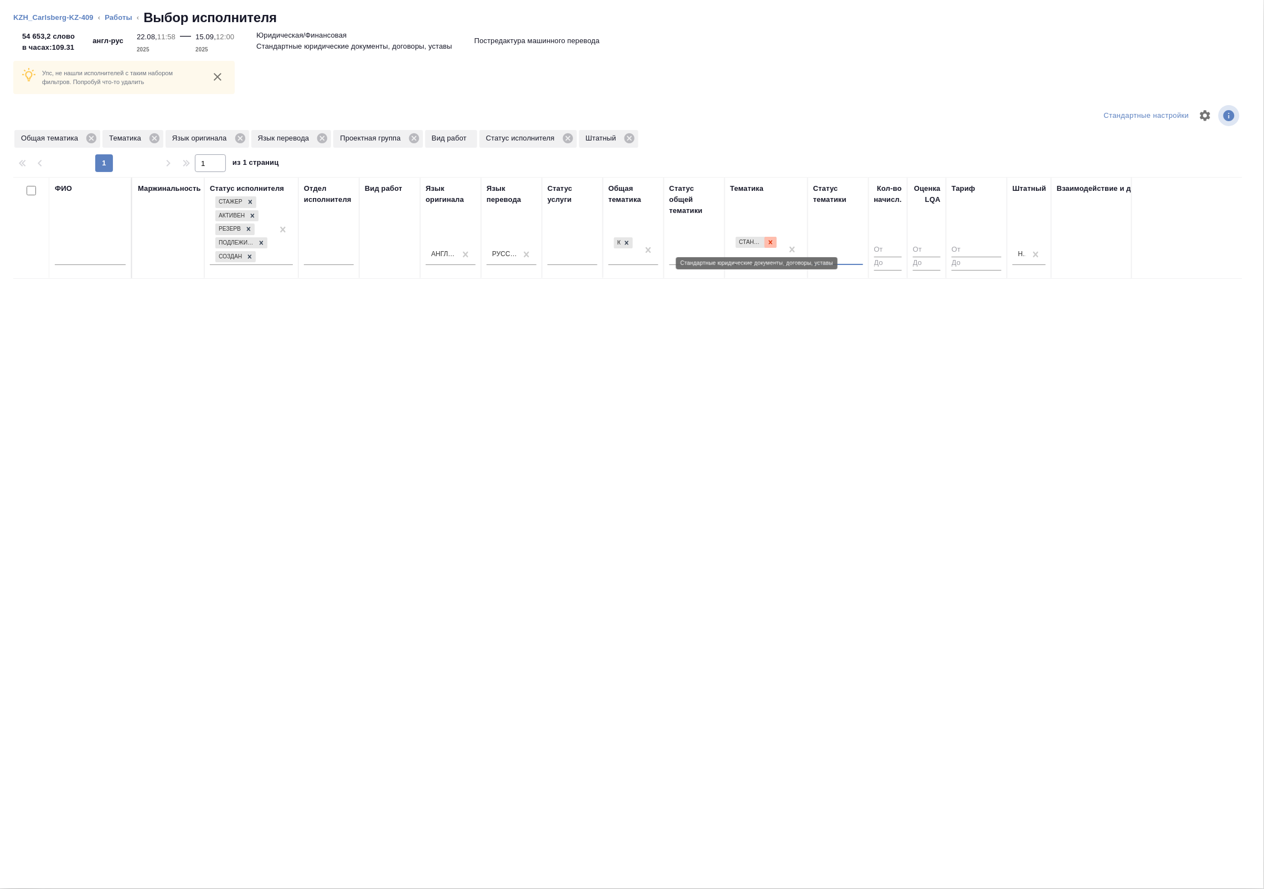 The image size is (1264, 889). Describe the element at coordinates (301, 35) in the screenshot. I see `p: Юридическая/Финансовая` at that location.